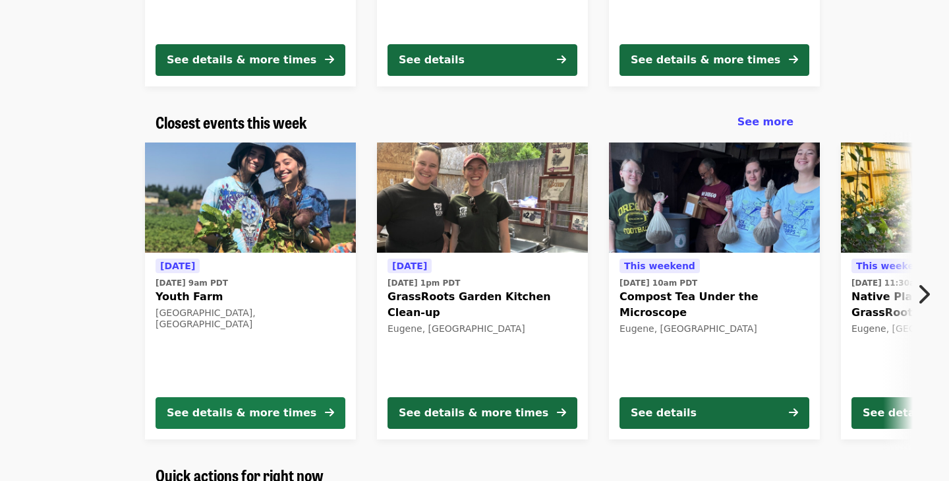 This screenshot has height=481, width=949. Describe the element at coordinates (231, 122) in the screenshot. I see `a: Closest events this week` at that location.